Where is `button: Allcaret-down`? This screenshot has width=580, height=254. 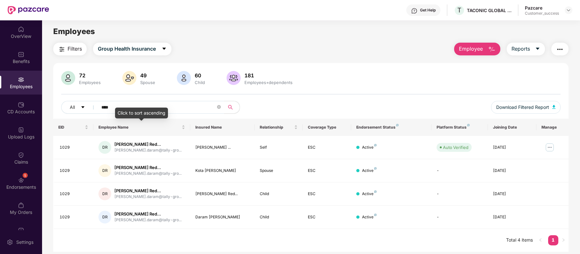 button: Allcaret-down is located at coordinates (81, 107).